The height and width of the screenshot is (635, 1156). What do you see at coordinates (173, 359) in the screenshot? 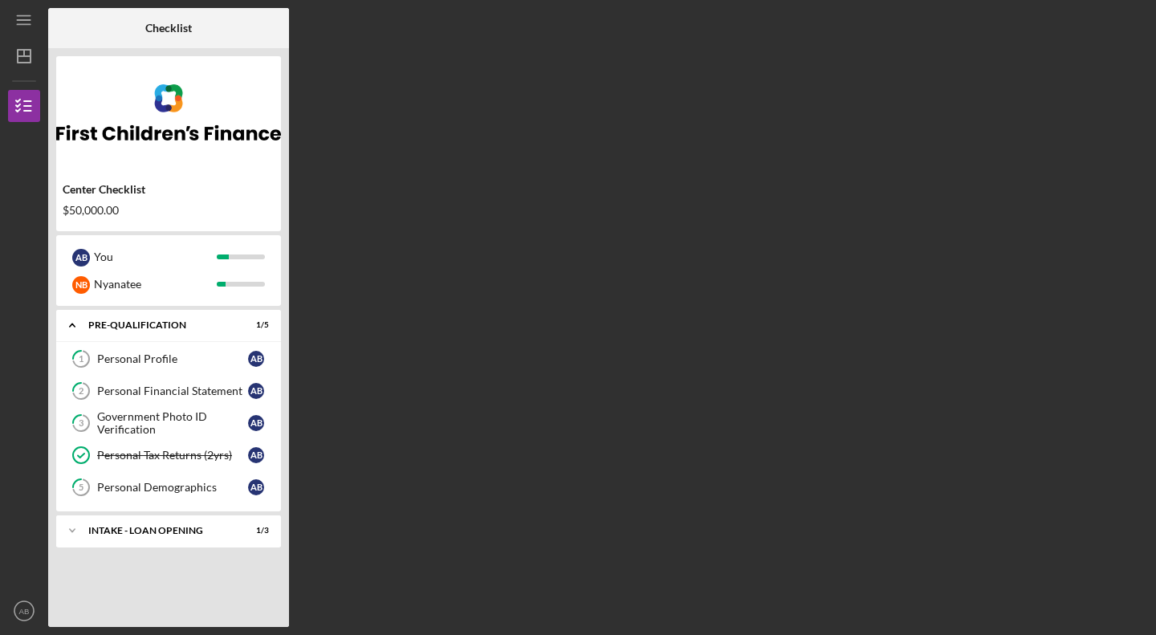
I see `div: Personal Profile` at bounding box center [173, 359].